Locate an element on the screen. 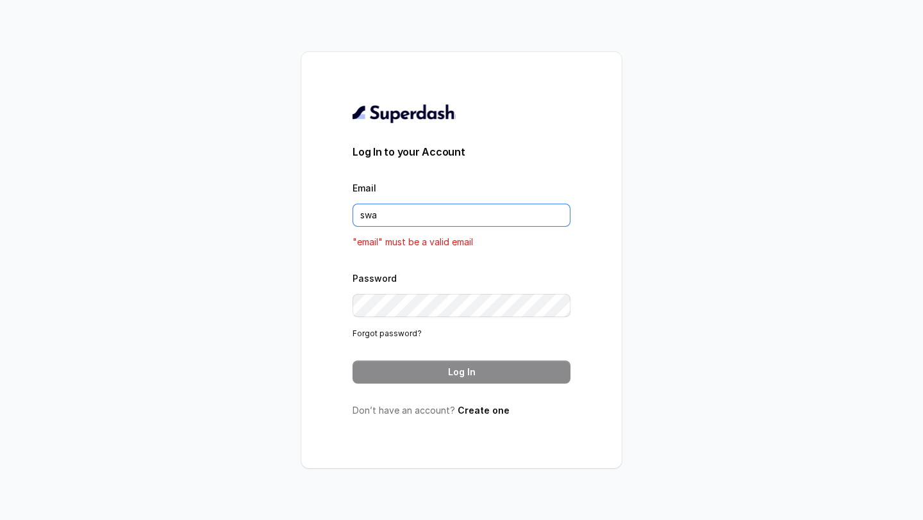 This screenshot has width=923, height=520. label: Email is located at coordinates (364, 188).